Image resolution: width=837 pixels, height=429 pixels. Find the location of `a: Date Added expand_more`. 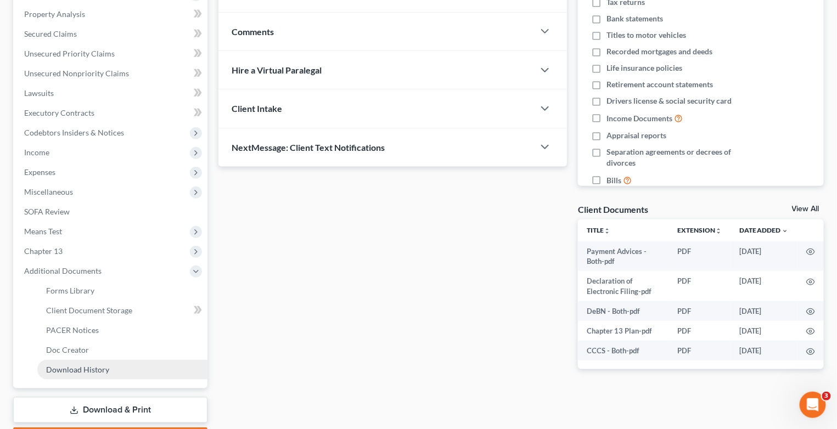

a: Date Added expand_more is located at coordinates (764, 230).